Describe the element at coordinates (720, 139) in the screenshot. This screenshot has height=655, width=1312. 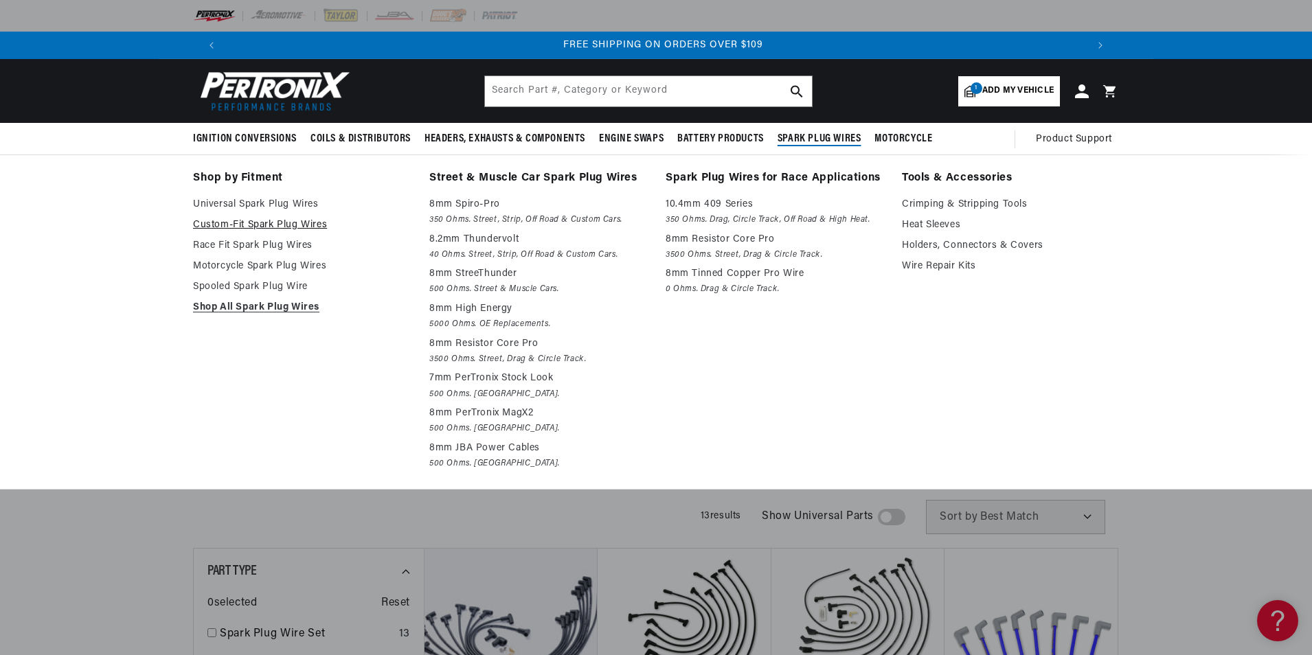
I see `span: Battery Products` at that location.